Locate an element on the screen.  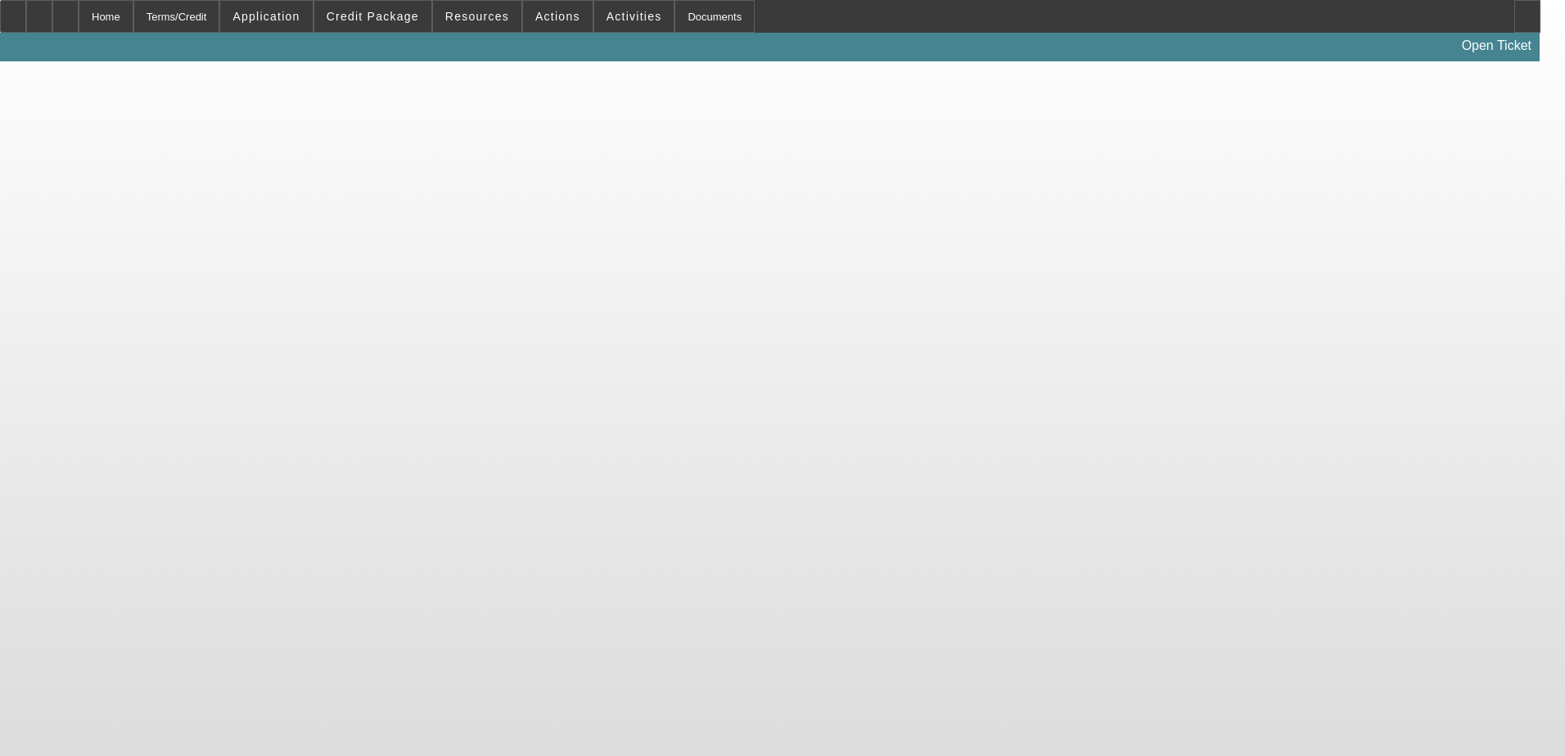
button: Resources is located at coordinates (477, 16).